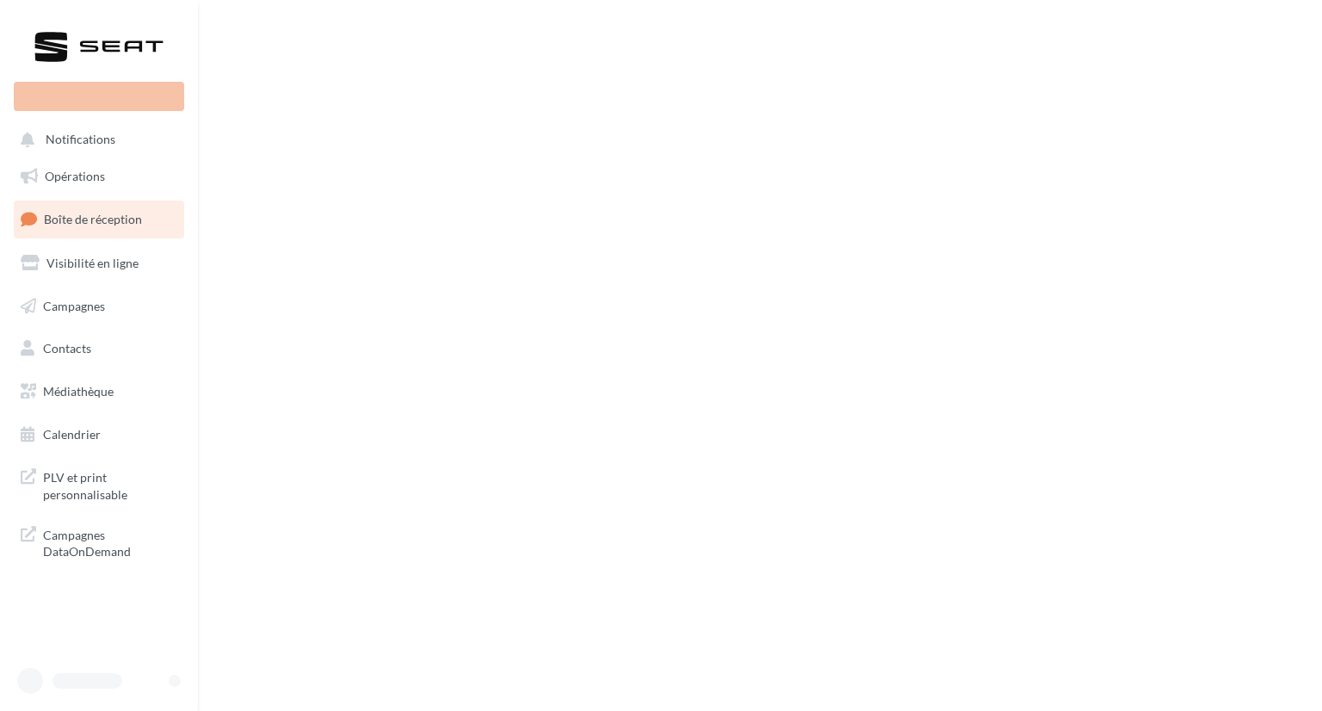 This screenshot has width=1322, height=711. What do you see at coordinates (99, 306) in the screenshot?
I see `a: Campagnes` at bounding box center [99, 306].